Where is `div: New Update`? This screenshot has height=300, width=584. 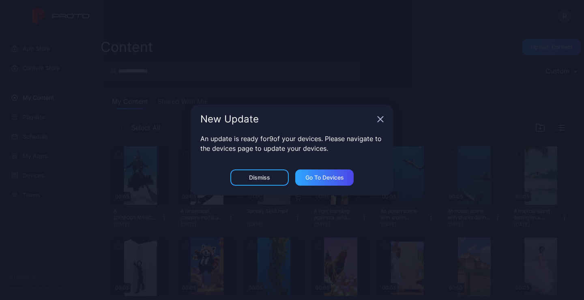 div: New Update is located at coordinates (287, 119).